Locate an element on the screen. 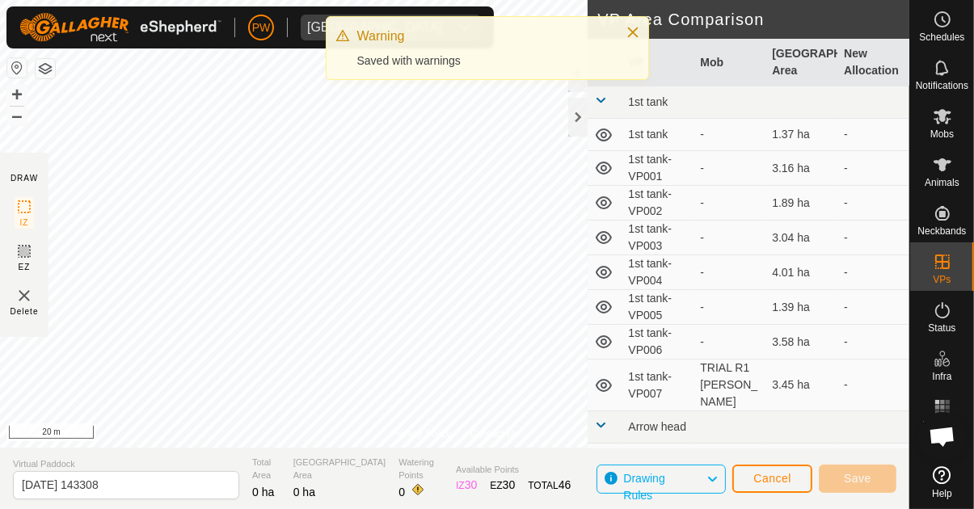 Image resolution: width=974 pixels, height=509 pixels. td: 1st tank-VP005 is located at coordinates (657, 307).